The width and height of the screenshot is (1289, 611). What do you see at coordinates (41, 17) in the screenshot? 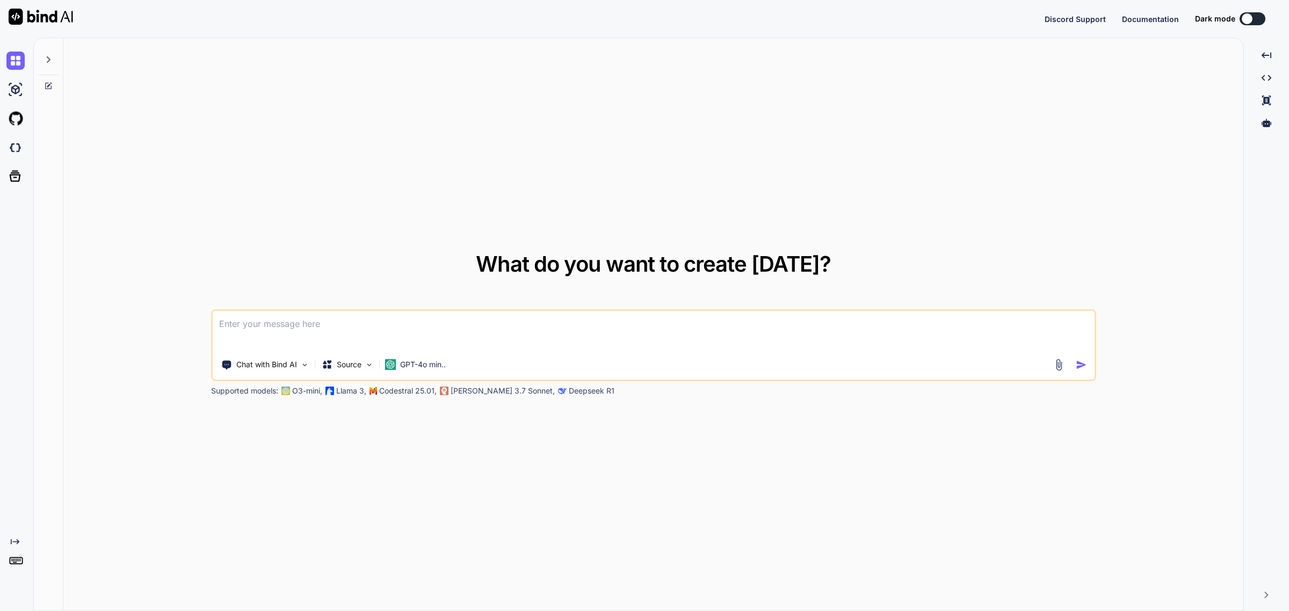
I see `img: Bind AI` at bounding box center [41, 17].